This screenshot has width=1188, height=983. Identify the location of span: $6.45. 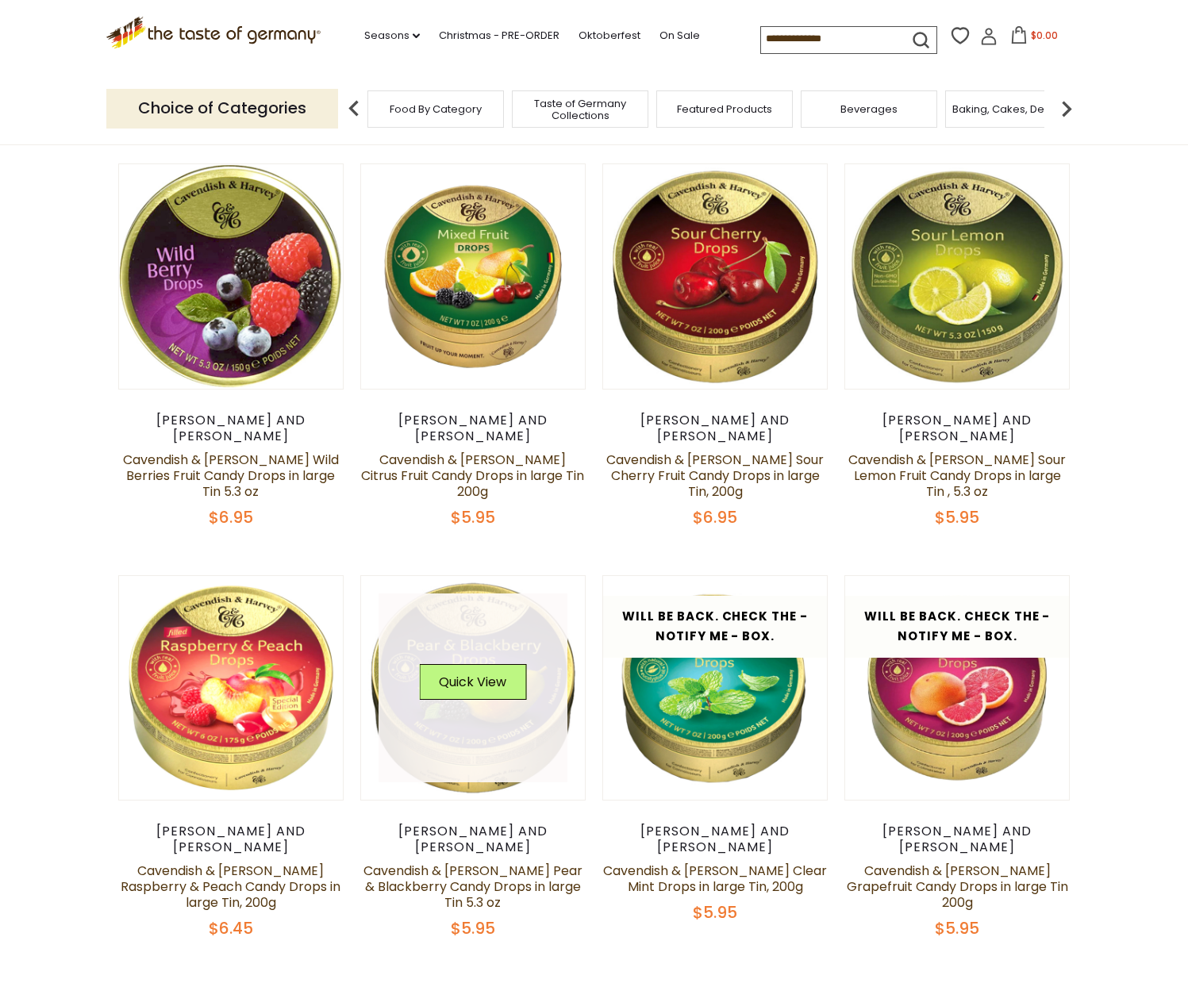
(231, 928).